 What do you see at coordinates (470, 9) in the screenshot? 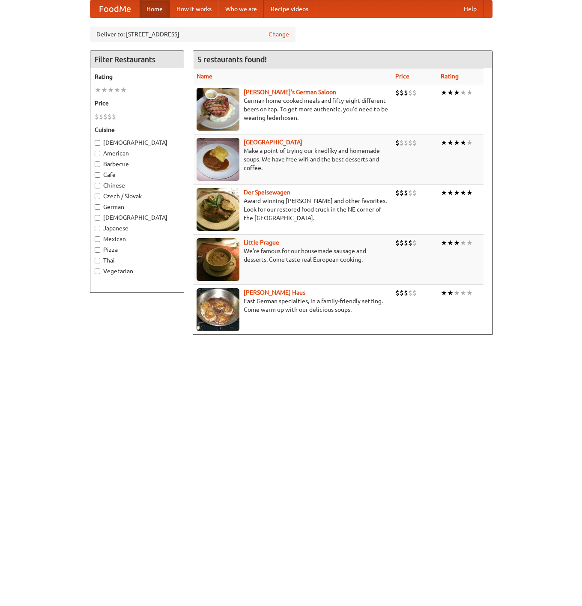
I see `a: Help` at bounding box center [470, 9].